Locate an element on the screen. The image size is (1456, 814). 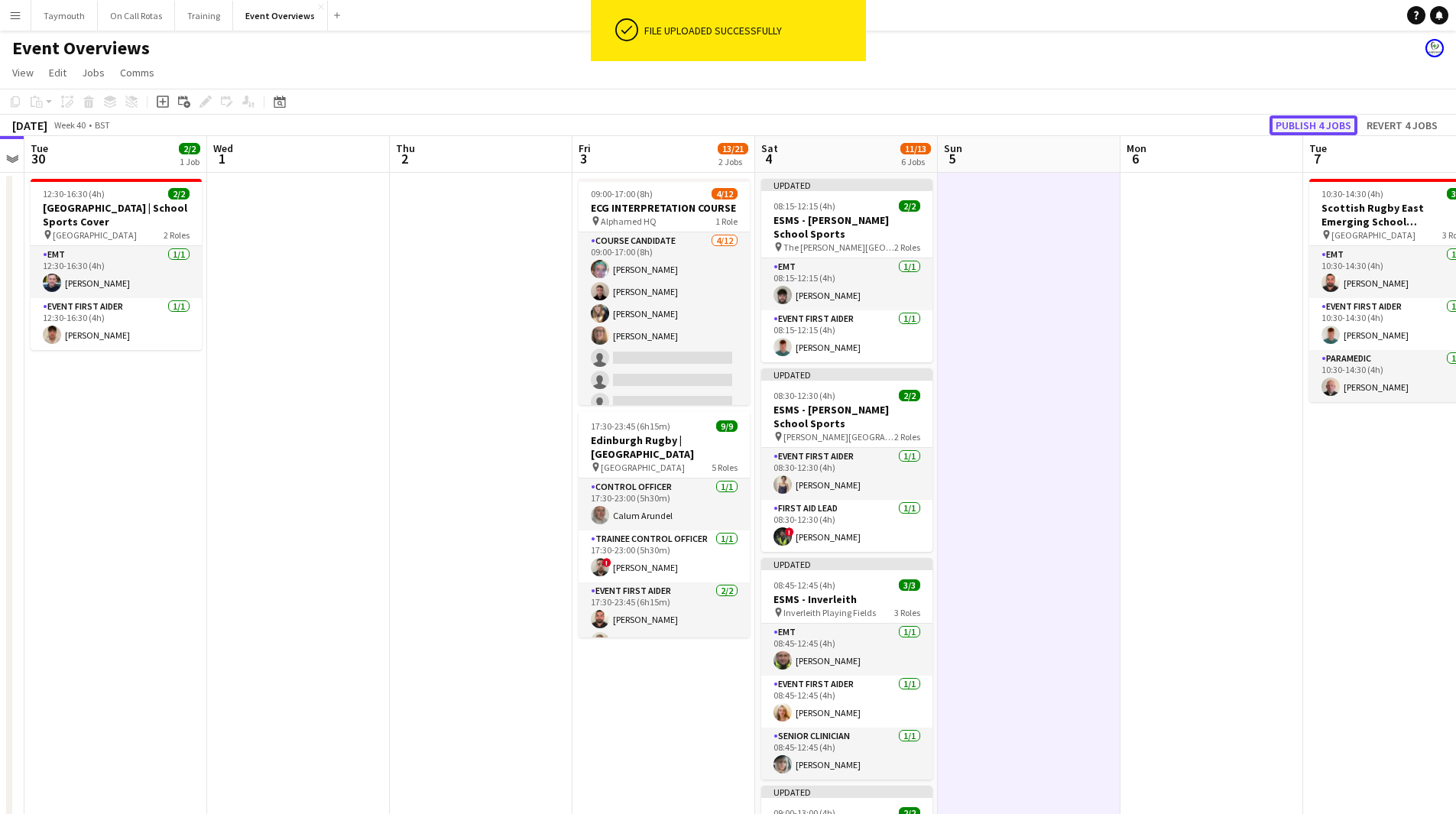
span: 10:30-14:30 (4h) is located at coordinates (1352, 194).